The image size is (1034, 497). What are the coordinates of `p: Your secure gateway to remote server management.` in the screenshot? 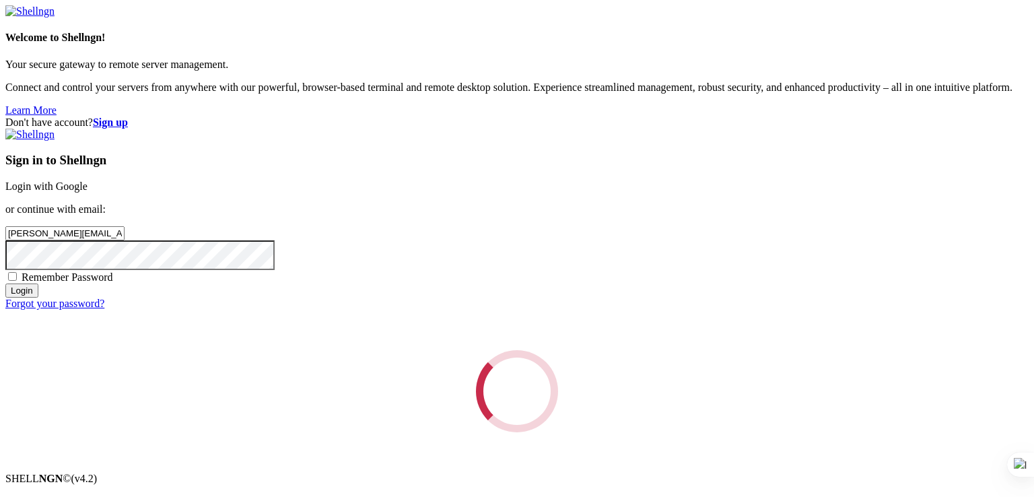 It's located at (517, 65).